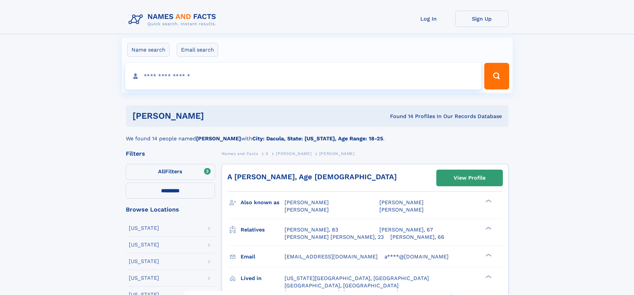 This screenshot has height=295, width=634. I want to click on span: S, so click(267, 154).